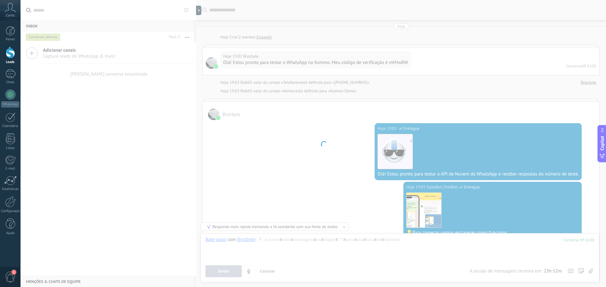 This screenshot has width=606, height=287. I want to click on div: WhatsApp, so click(10, 104).